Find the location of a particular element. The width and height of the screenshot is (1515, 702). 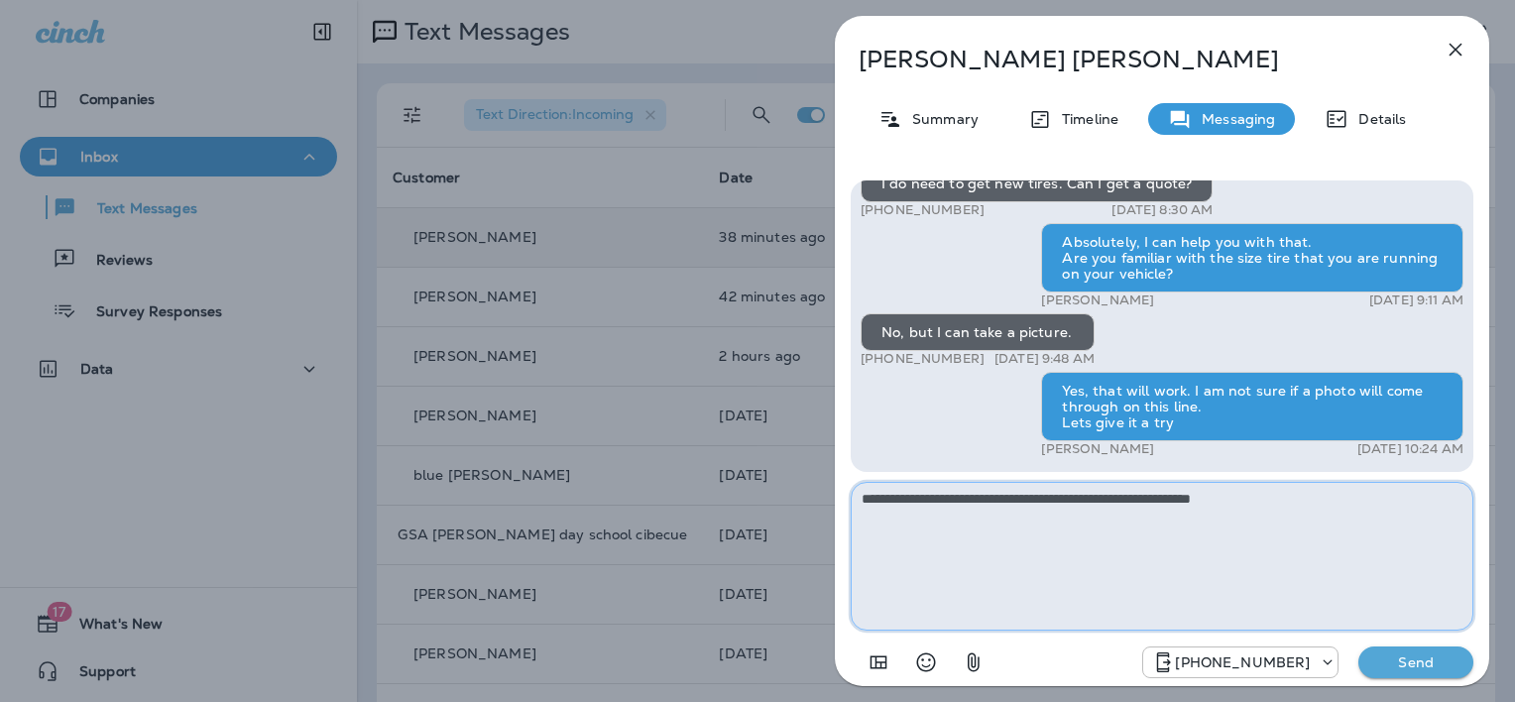

p: Send is located at coordinates (1416, 662).